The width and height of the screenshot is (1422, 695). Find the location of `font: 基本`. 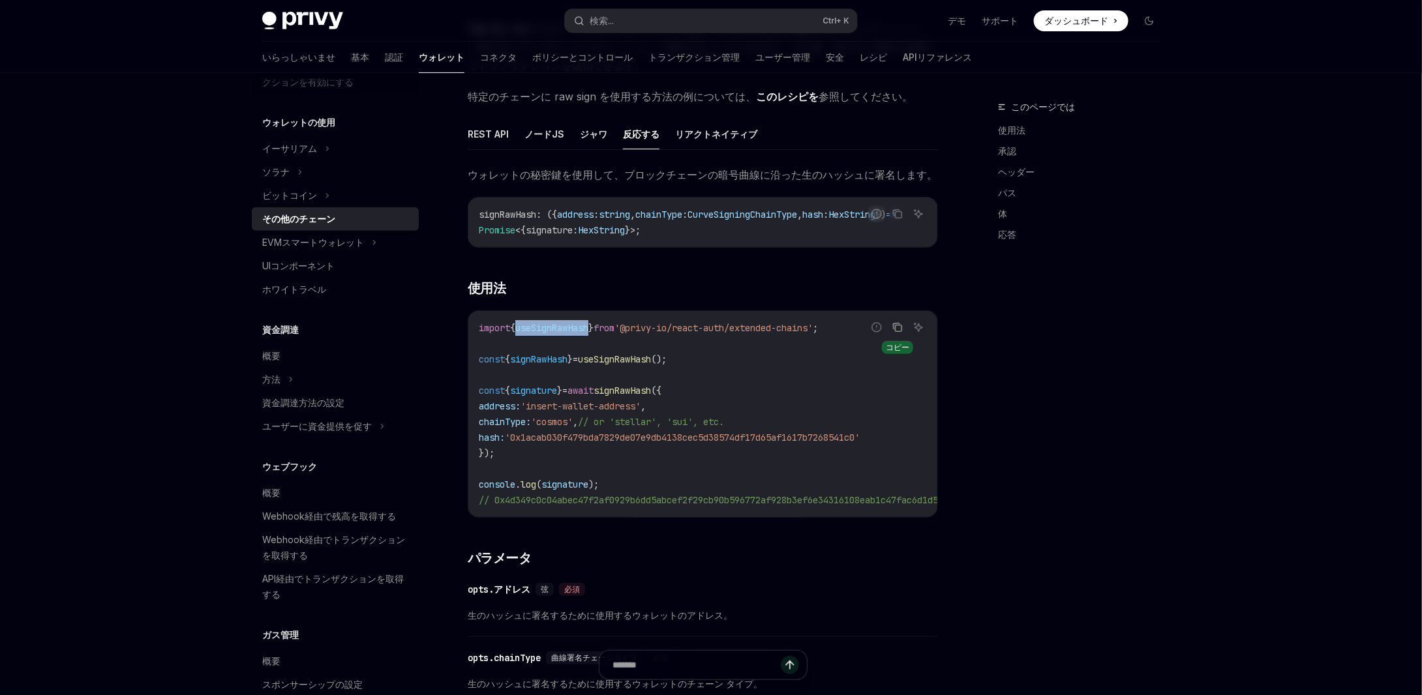

font: 基本 is located at coordinates (360, 57).